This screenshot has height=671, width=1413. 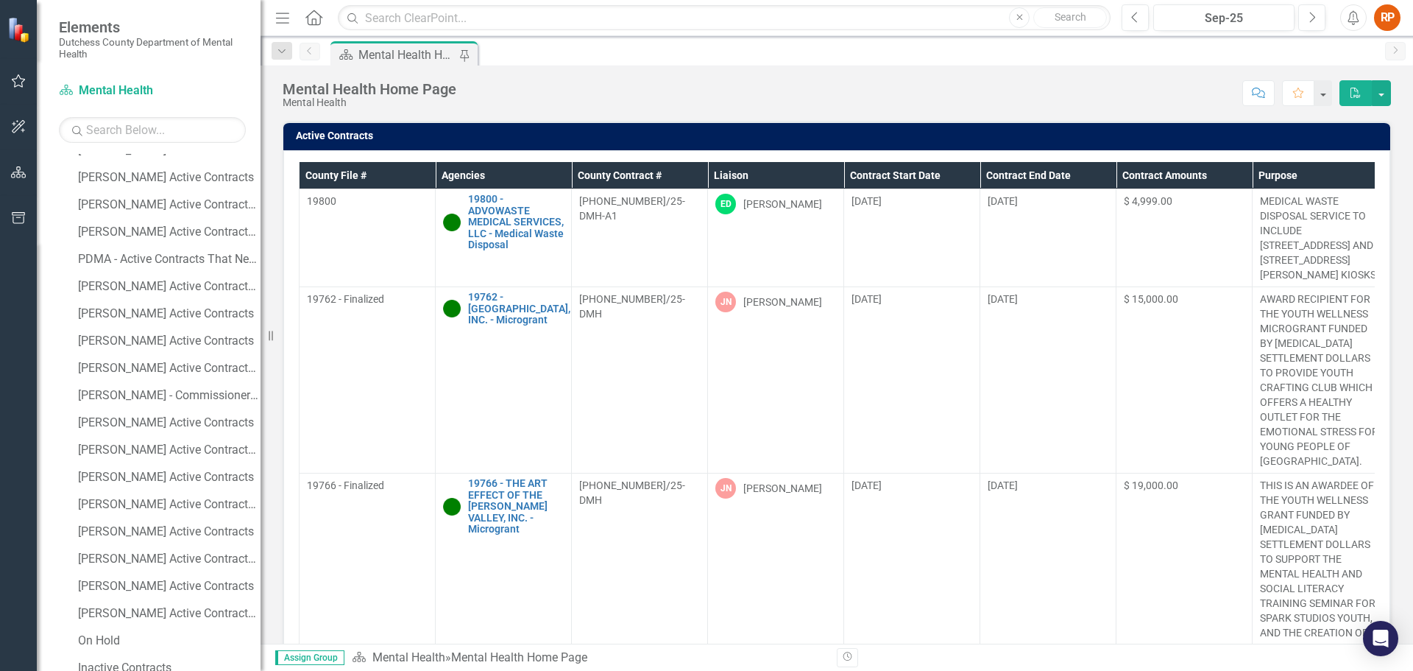 I want to click on h3: Active Contracts, so click(x=839, y=135).